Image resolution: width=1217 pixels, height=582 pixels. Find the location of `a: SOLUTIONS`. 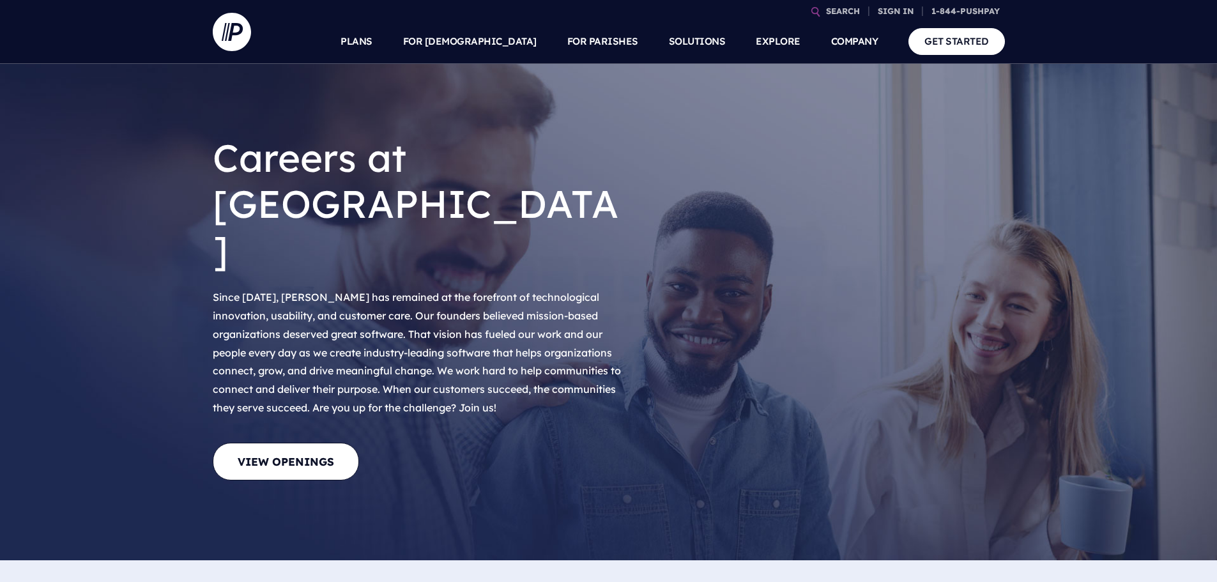

a: SOLUTIONS is located at coordinates (697, 42).